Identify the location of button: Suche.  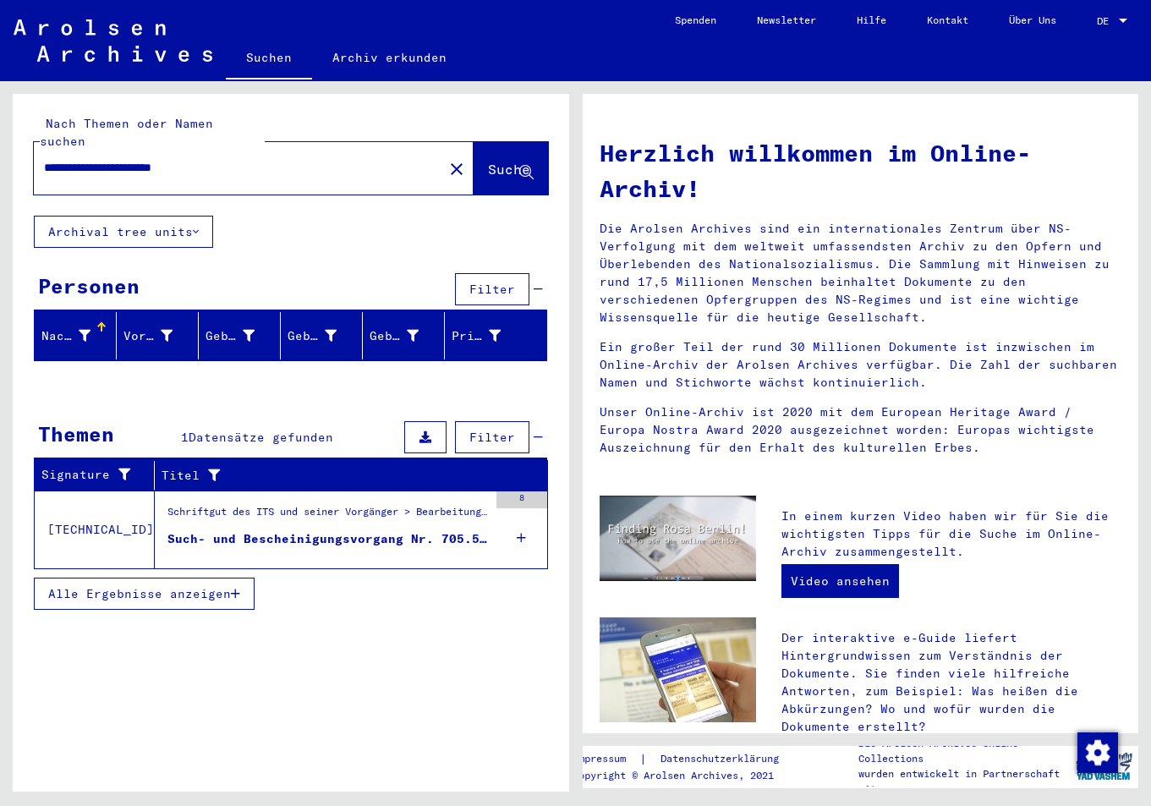
(511, 168).